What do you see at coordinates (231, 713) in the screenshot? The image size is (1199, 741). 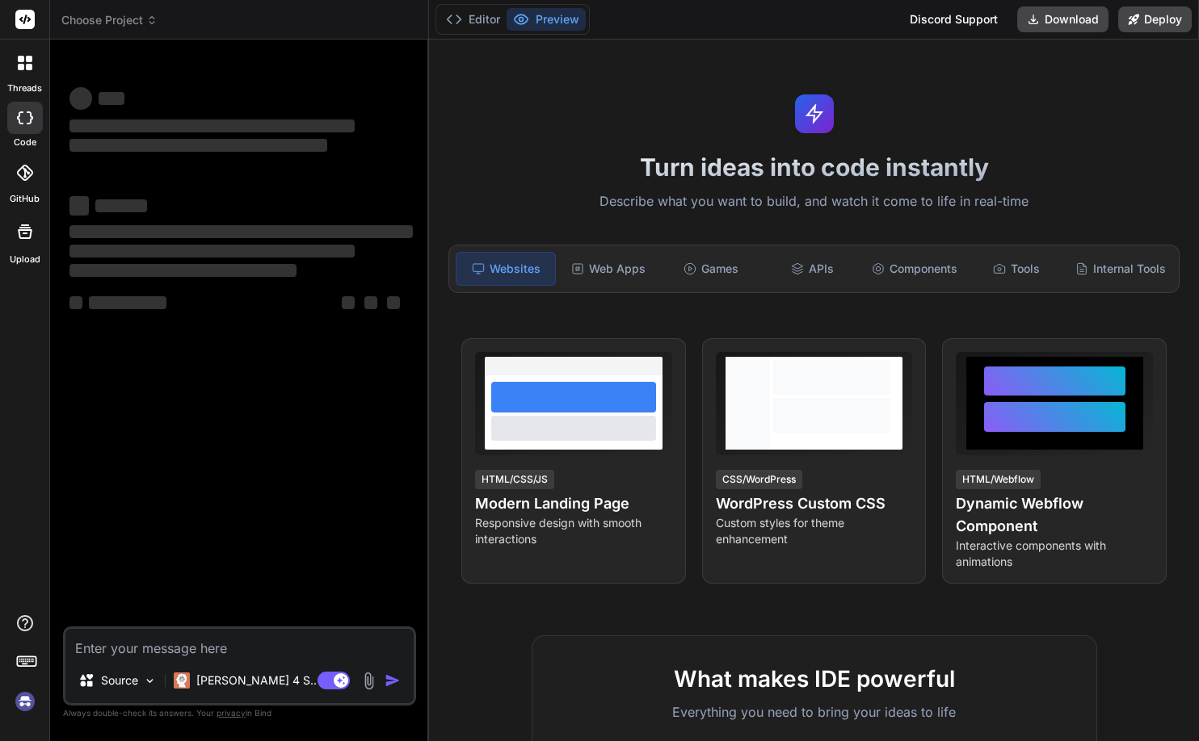 I see `span: privacy` at bounding box center [231, 713].